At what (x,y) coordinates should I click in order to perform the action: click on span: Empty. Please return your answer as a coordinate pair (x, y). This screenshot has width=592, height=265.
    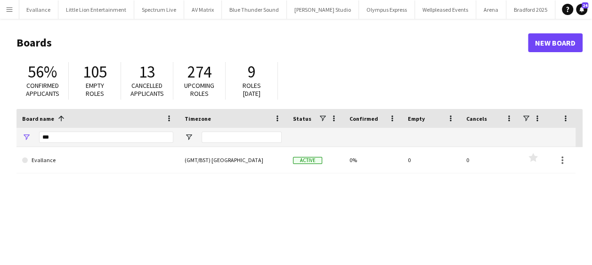
    Looking at the image, I should click on (416, 119).